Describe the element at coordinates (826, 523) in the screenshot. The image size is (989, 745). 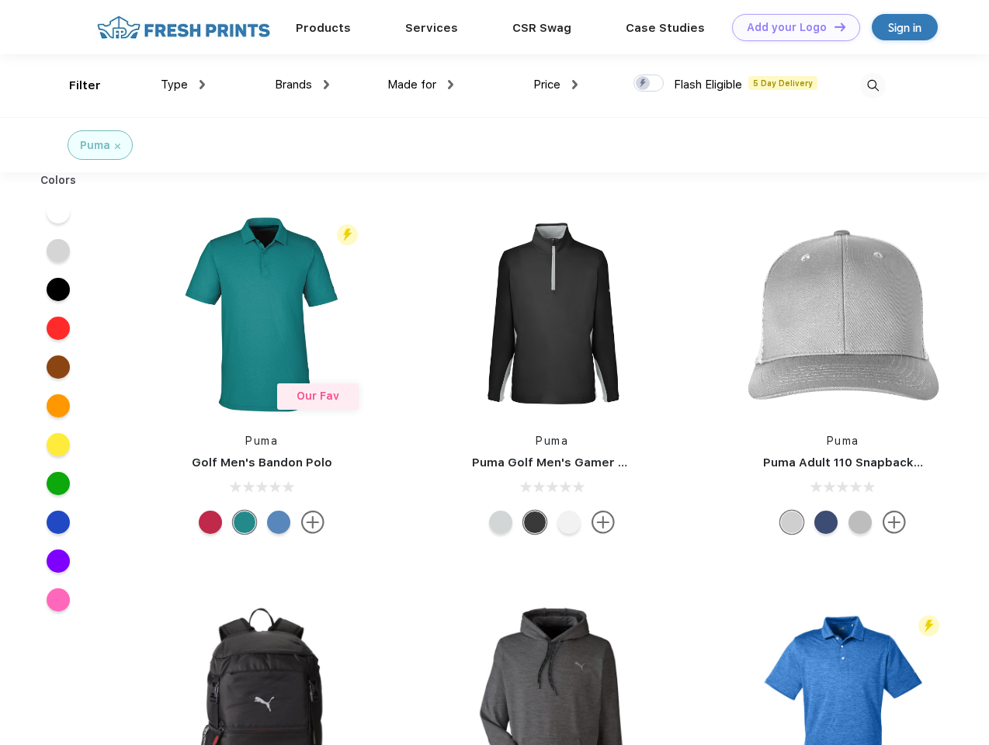
I see `div: Peacoat Qut Shd` at that location.